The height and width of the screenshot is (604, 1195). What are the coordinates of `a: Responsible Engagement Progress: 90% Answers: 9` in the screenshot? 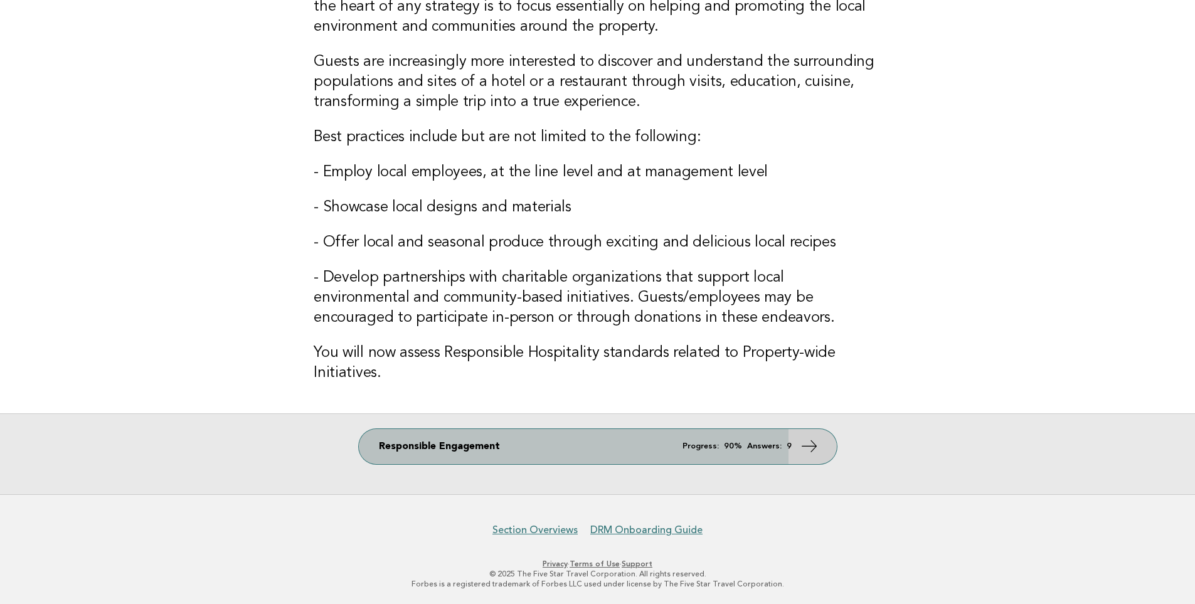 It's located at (598, 447).